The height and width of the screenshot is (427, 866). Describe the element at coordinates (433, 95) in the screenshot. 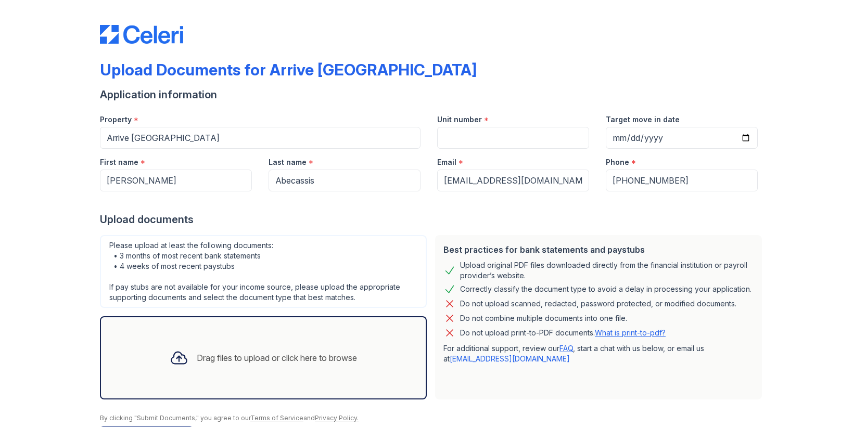

I see `div: Application information` at that location.